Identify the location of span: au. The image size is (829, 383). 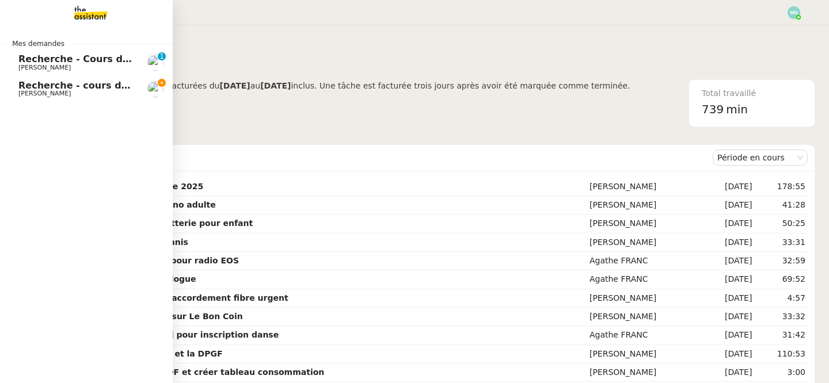
(255, 86).